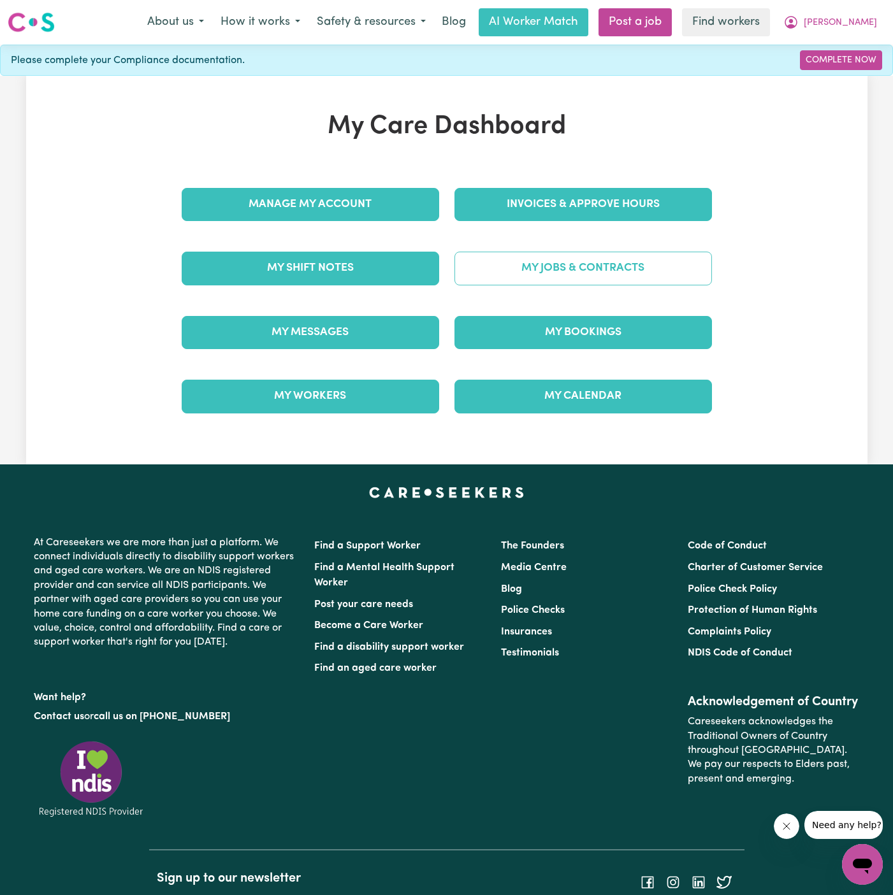  Describe the element at coordinates (389, 647) in the screenshot. I see `a: Find a disability support worker` at that location.